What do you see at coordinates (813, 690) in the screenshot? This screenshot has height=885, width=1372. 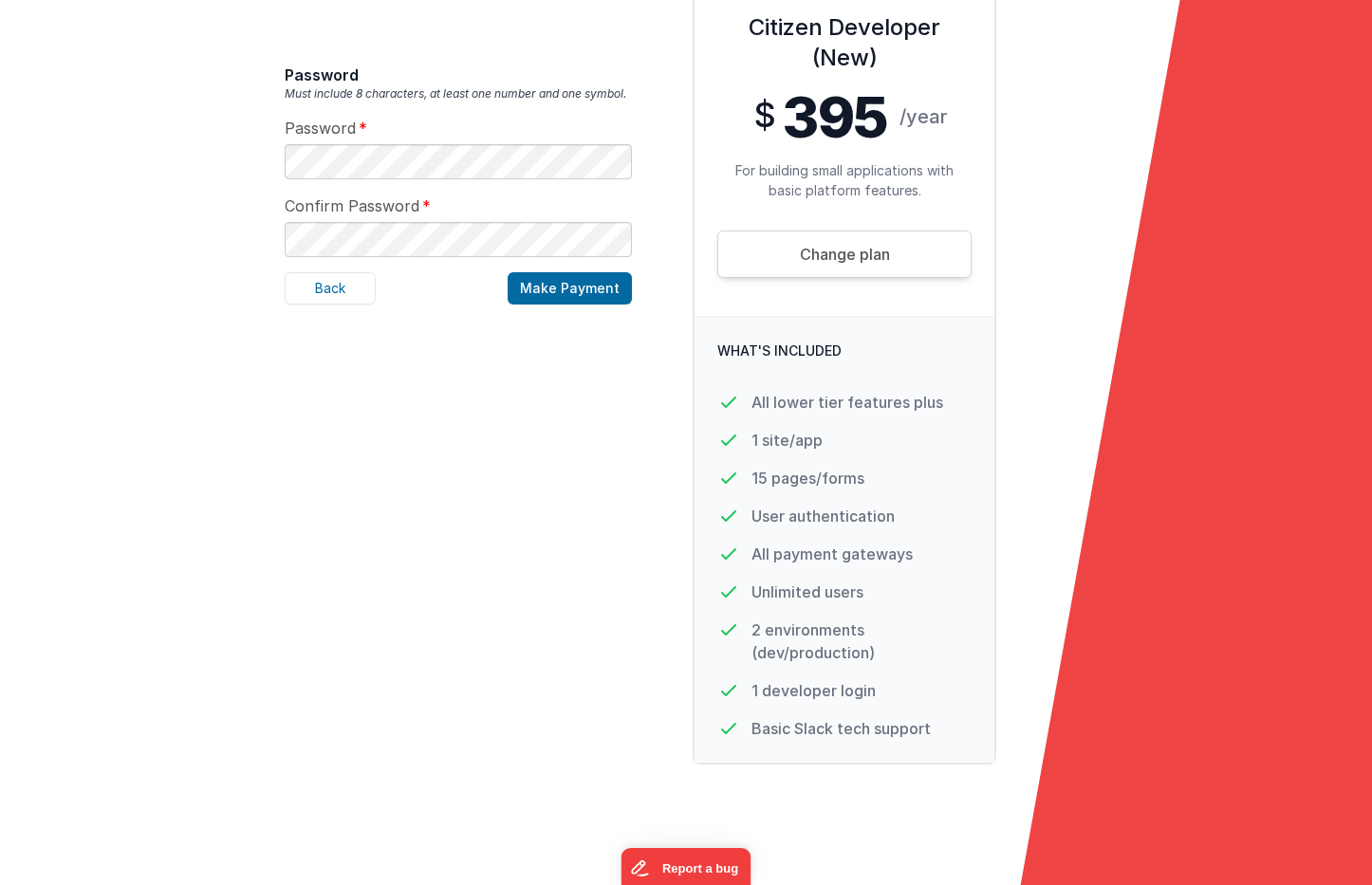 I see `p: 1 developer login` at bounding box center [813, 690].